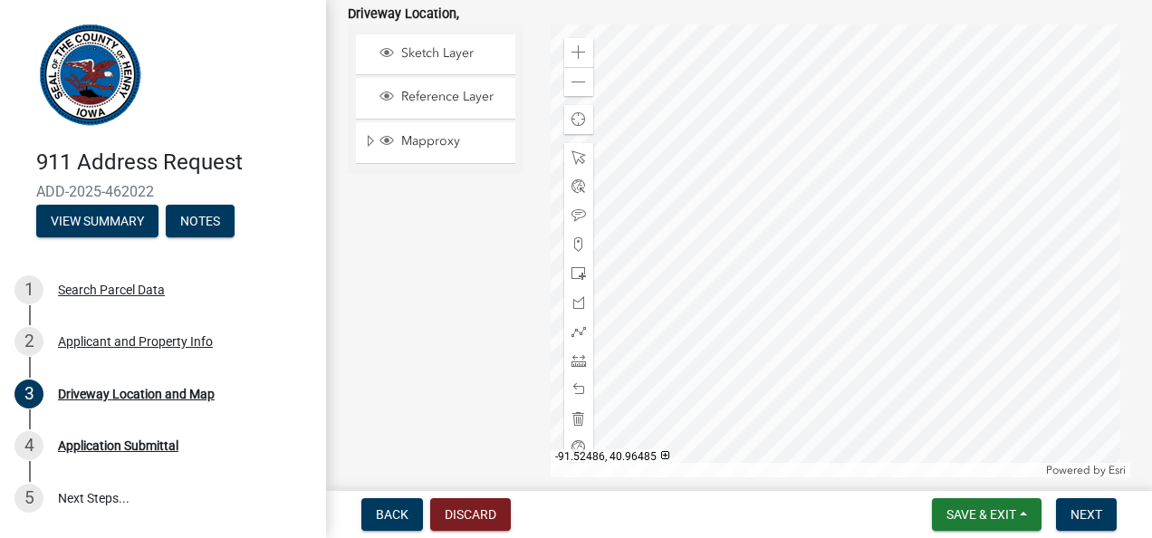  Describe the element at coordinates (97, 222) in the screenshot. I see `wm-modal-confirm: Summary` at that location.